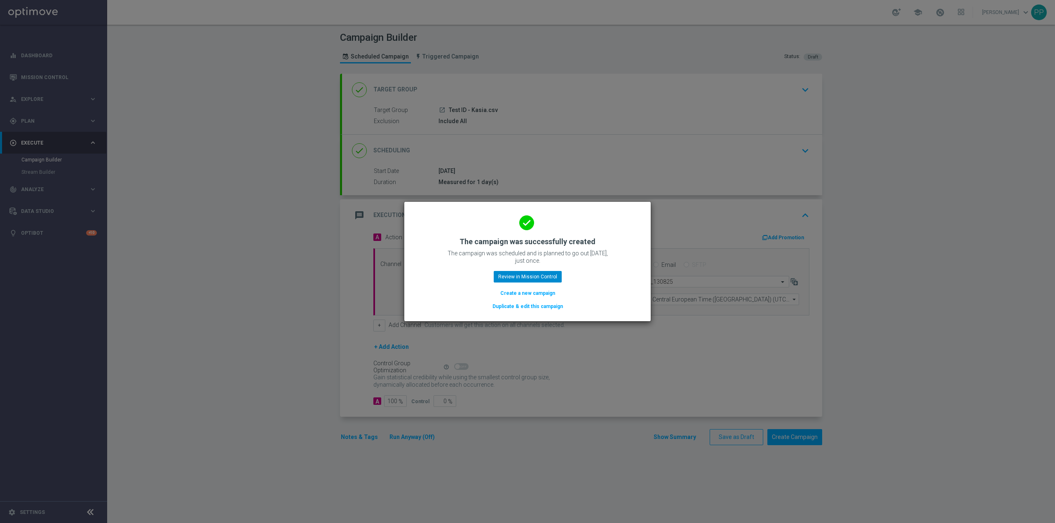 The height and width of the screenshot is (523, 1055). I want to click on button: Review in Mission Control, so click(527, 277).